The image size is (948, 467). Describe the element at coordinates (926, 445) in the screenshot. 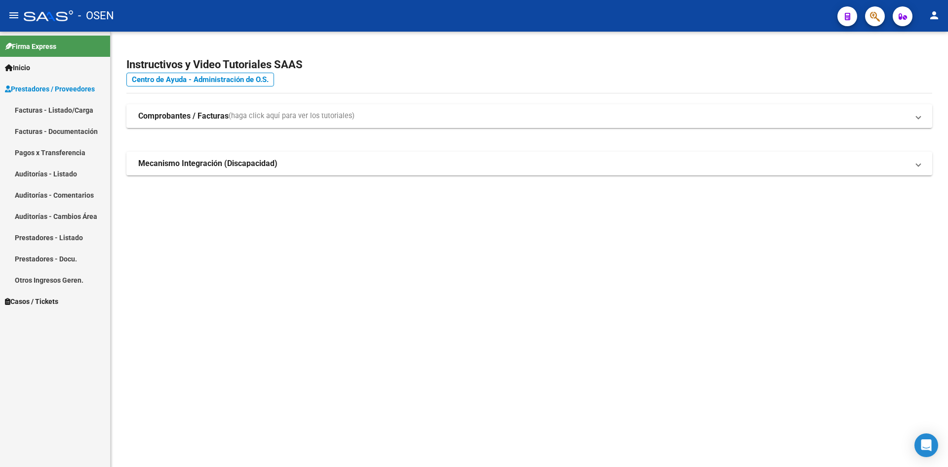

I see `div: Open Intercom Messenger` at that location.